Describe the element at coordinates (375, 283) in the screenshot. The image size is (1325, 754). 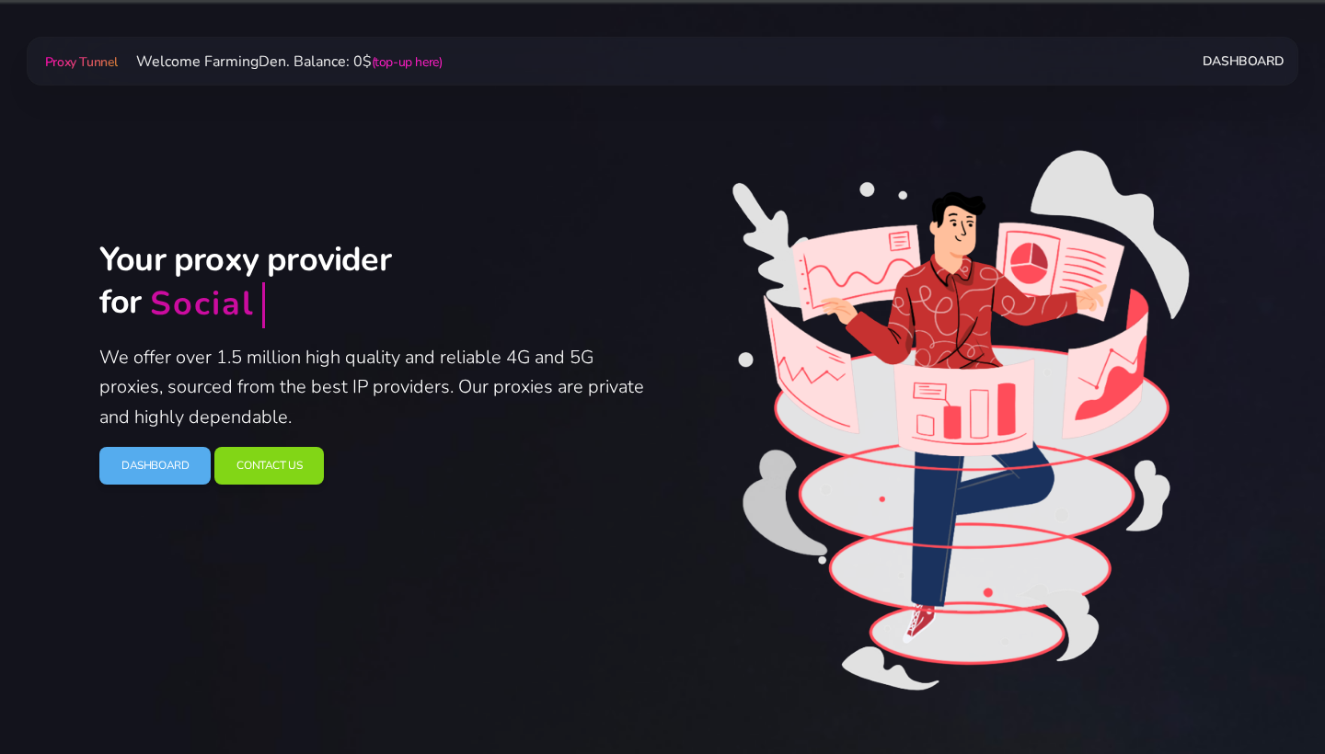
I see `h2: Your proxy provider for` at that location.